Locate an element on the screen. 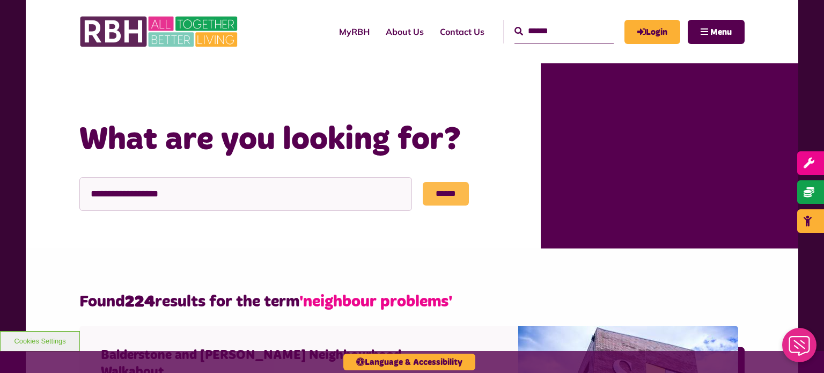 The image size is (824, 373). div: Close Web Assistant is located at coordinates (24, 20).